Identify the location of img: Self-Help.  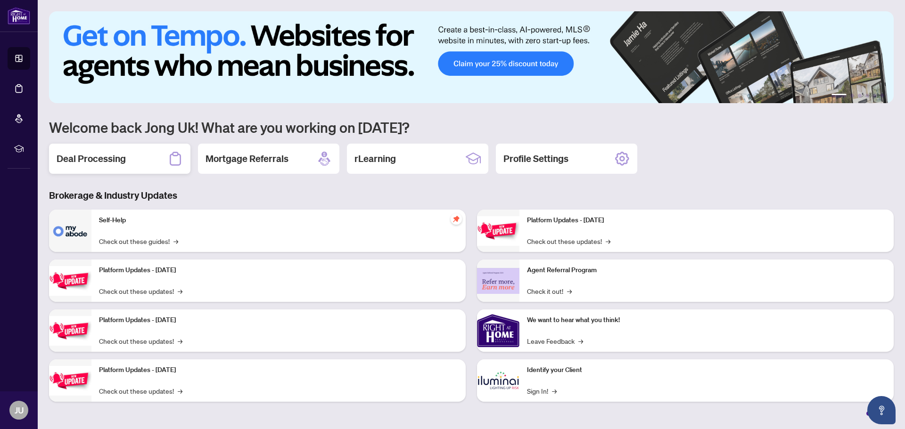
(70, 231).